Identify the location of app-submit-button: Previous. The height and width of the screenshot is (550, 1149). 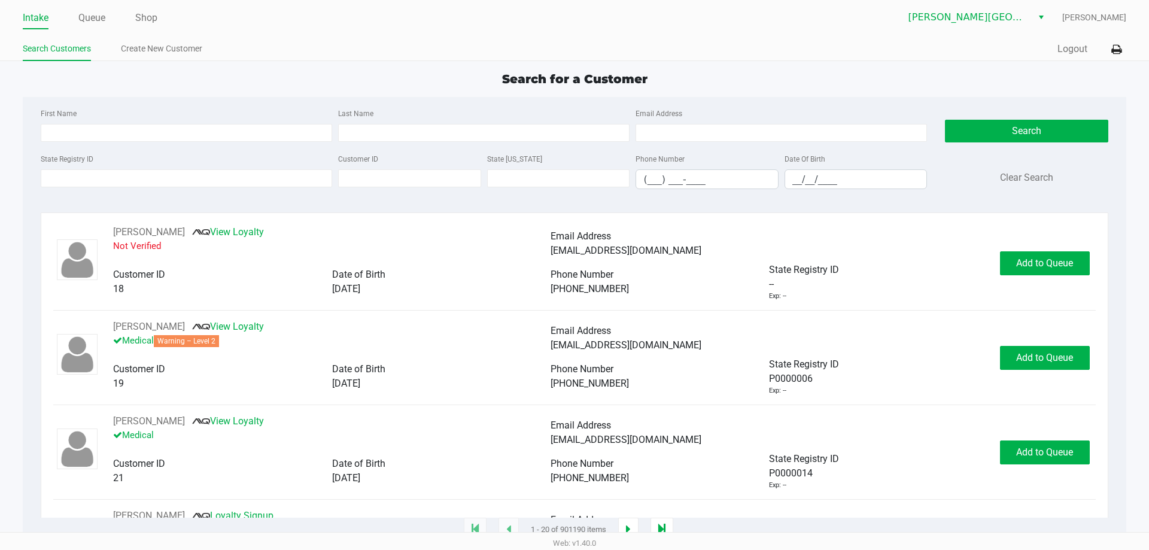
(508, 529).